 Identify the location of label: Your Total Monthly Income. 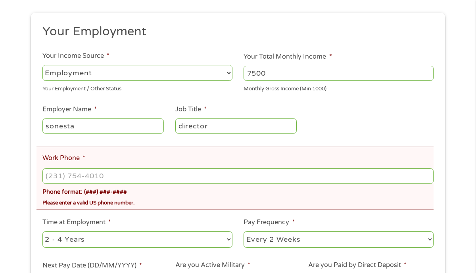
(288, 57).